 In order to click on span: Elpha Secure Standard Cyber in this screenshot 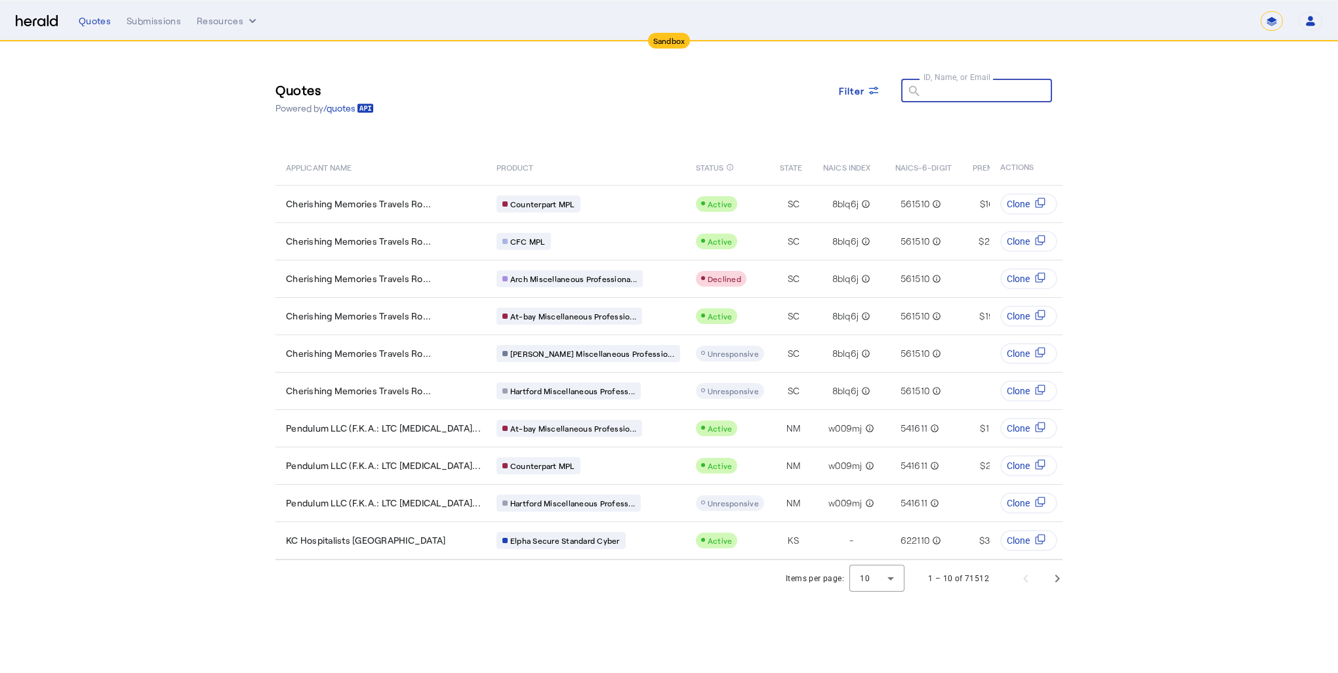, I will do `click(565, 540)`.